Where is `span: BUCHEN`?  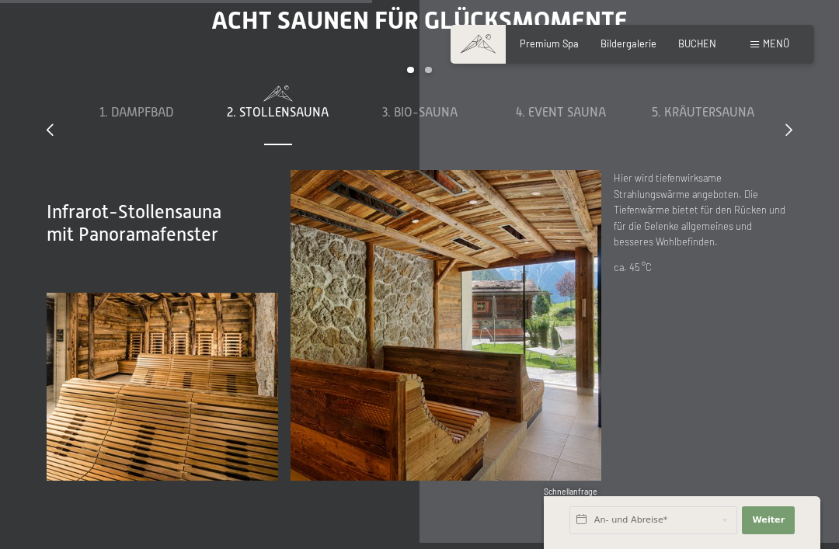 span: BUCHEN is located at coordinates (697, 43).